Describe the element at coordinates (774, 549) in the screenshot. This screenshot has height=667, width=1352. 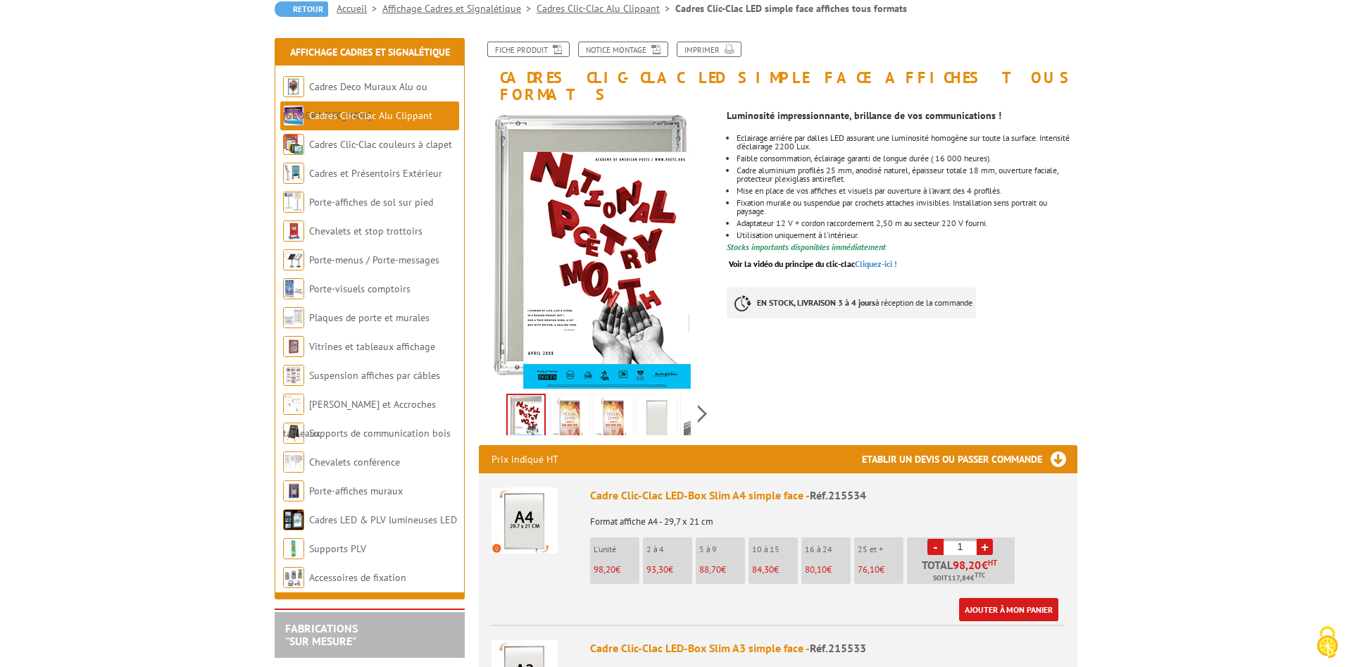
I see `p: 10 à 15` at that location.